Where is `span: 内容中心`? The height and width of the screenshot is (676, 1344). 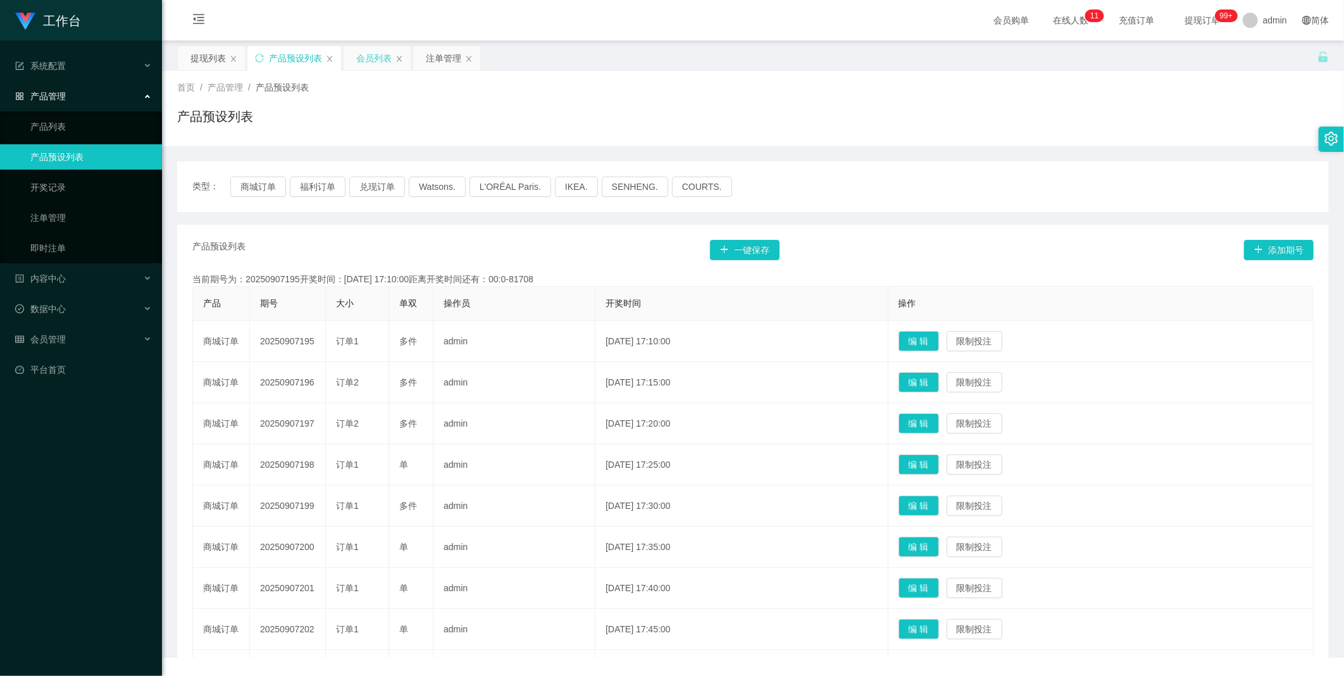 span: 内容中心 is located at coordinates (40, 278).